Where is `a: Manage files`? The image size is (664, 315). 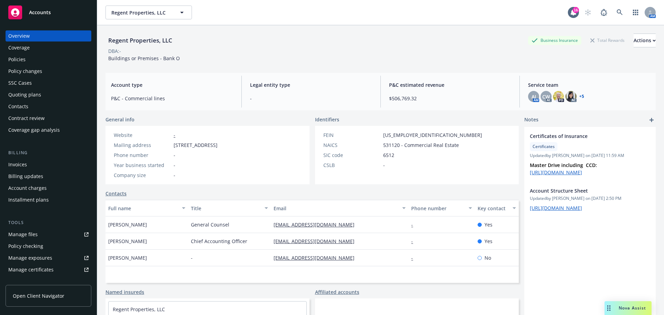 a: Manage files is located at coordinates (48, 234).